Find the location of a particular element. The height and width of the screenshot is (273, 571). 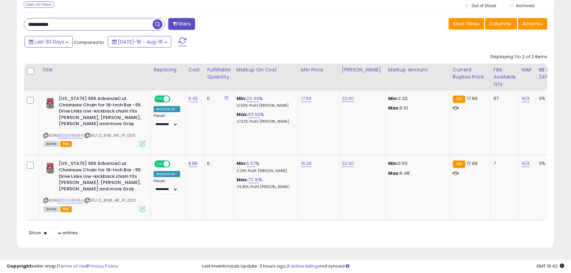

div: Current Buybox Price is located at coordinates (470, 73).